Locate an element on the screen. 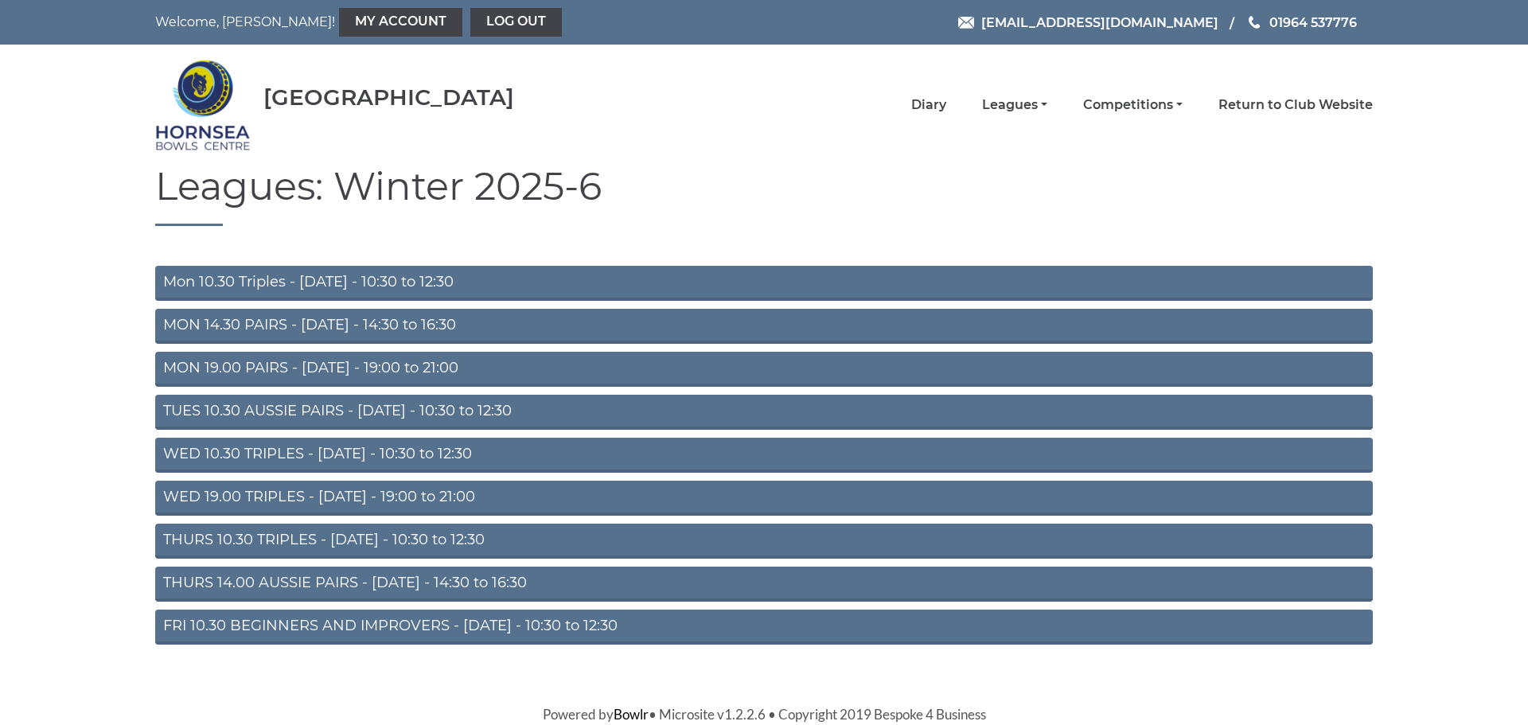 The height and width of the screenshot is (725, 1528). a: Competitions is located at coordinates (1132, 105).